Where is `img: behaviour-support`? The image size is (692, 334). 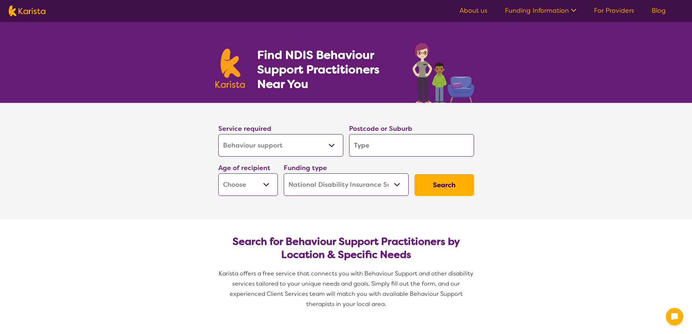 img: behaviour-support is located at coordinates (444, 71).